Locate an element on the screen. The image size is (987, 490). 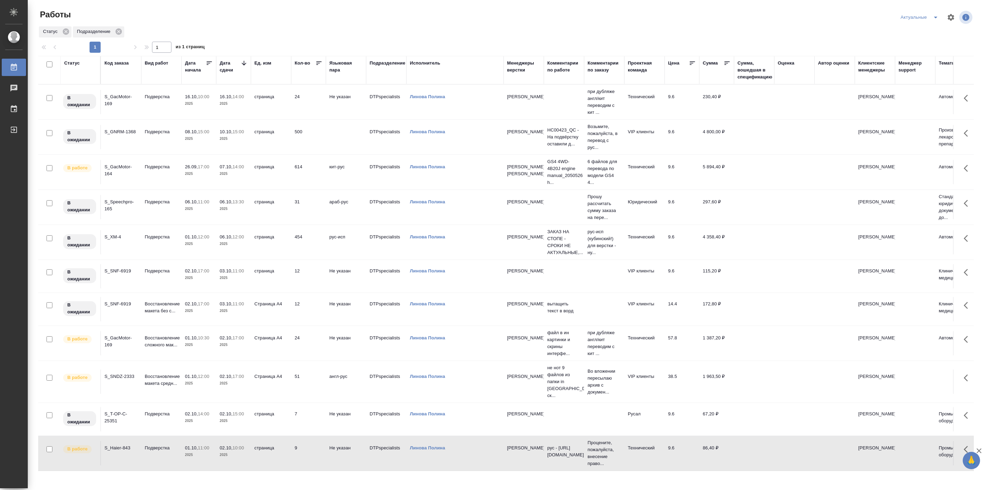
span: из 1 страниц is located at coordinates (190, 48).